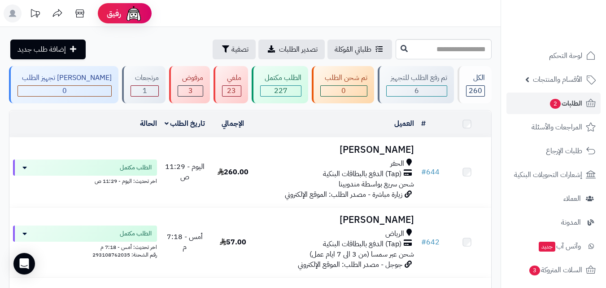  What do you see at coordinates (548, 174) in the screenshot?
I see `span: إشعارات التحويلات البنكية` at bounding box center [548, 174].